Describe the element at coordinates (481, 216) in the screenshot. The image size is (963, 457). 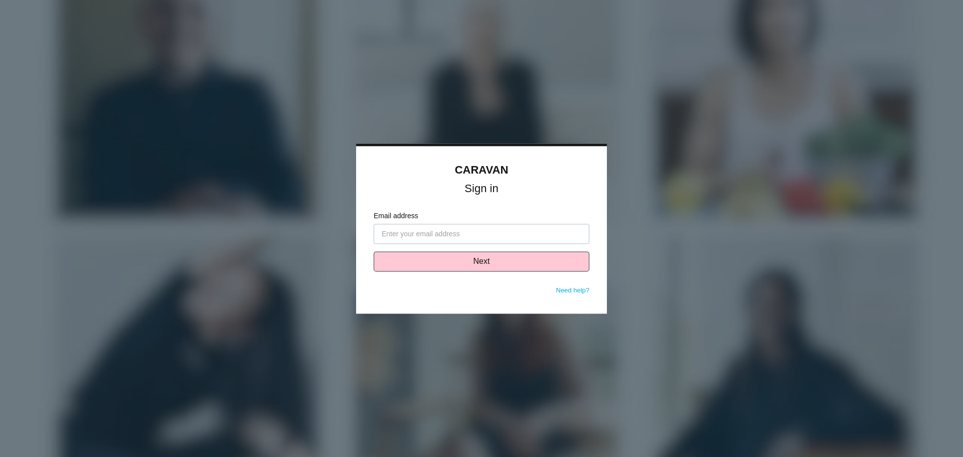
I see `label: Email address` at that location.